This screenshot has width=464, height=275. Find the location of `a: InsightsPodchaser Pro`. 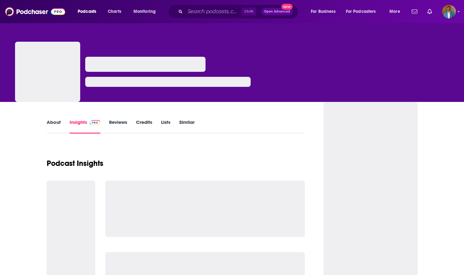

a: InsightsPodchaser Pro is located at coordinates (85, 126).